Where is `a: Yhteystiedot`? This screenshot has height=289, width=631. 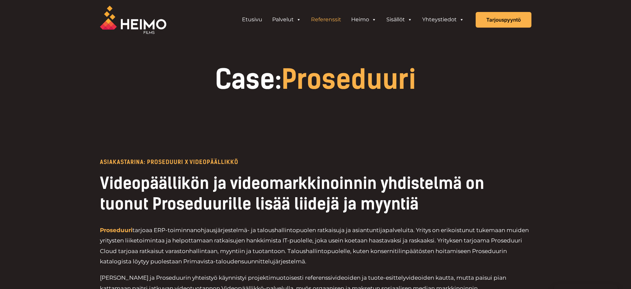
a: Yhteystiedot is located at coordinates (443, 20).